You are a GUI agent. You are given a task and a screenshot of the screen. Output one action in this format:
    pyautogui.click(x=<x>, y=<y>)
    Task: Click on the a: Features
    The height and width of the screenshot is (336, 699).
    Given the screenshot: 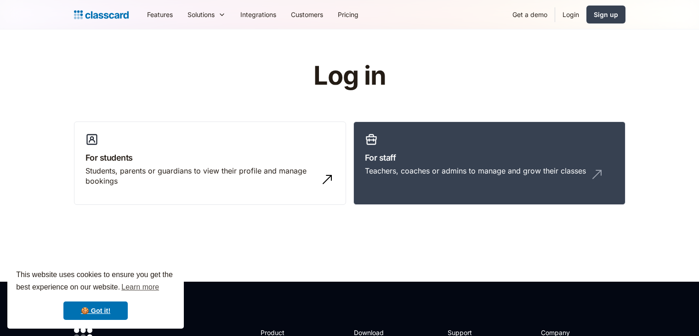 What is the action you would take?
    pyautogui.click(x=160, y=14)
    